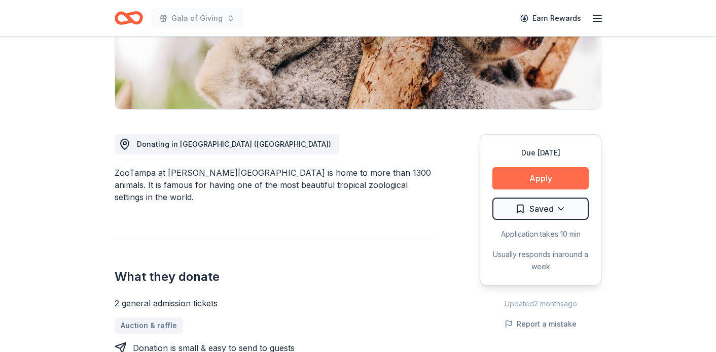  Describe the element at coordinates (273, 303) in the screenshot. I see `div: 2 general admission tickets` at that location.